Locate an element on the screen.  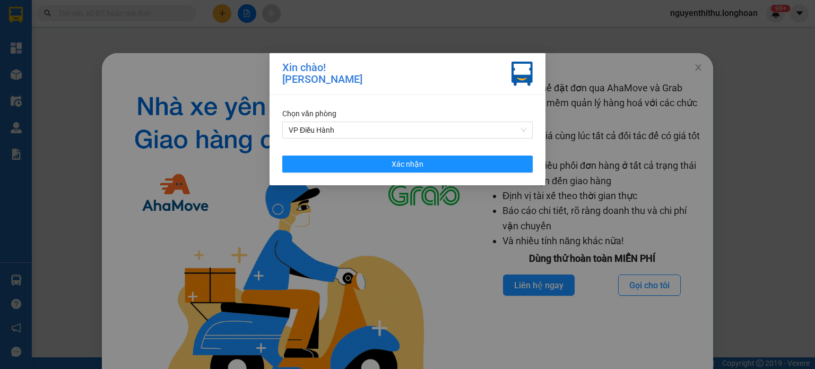
div: Chọn văn phòng is located at coordinates (407, 114).